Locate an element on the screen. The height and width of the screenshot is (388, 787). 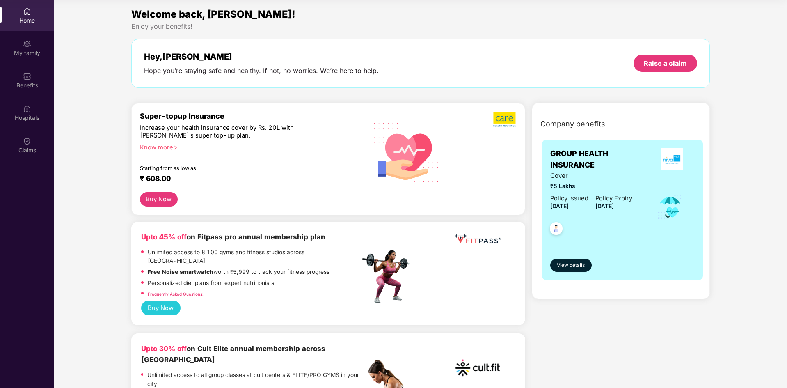
strong: Free Noise smartwatch is located at coordinates (181, 272).